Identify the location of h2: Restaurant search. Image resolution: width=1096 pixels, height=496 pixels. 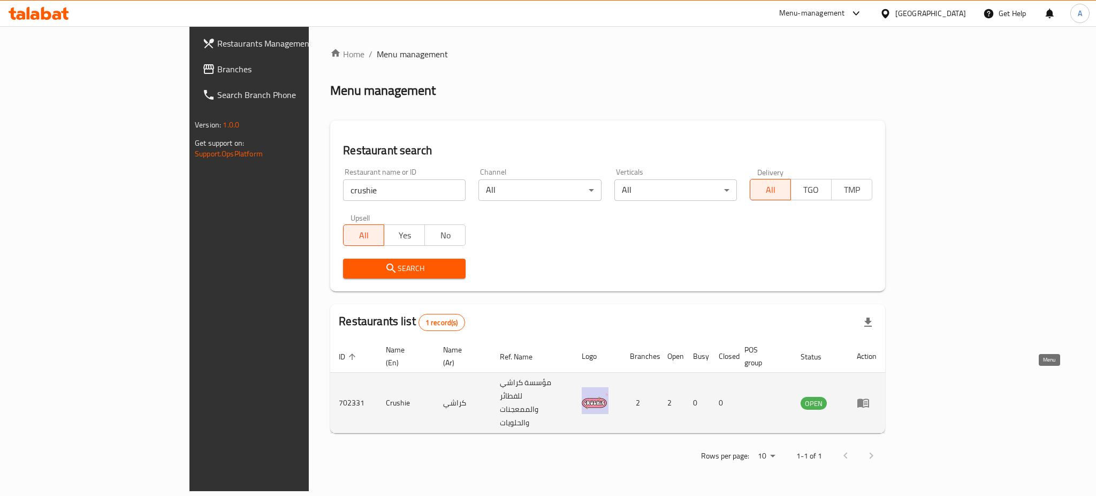
(608, 150).